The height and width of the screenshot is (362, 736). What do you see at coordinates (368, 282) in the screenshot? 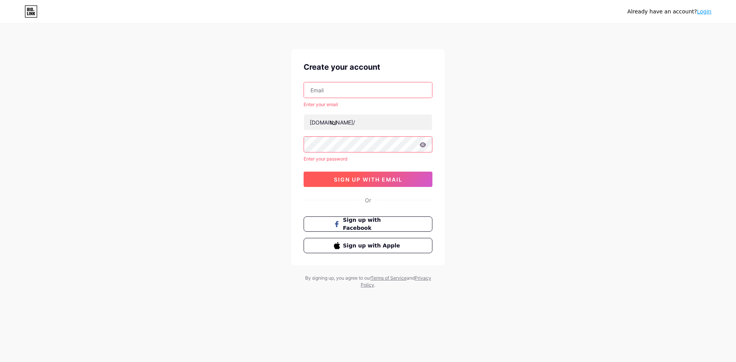
I see `div: By signing up, you agree to our and .` at bounding box center [368, 282].